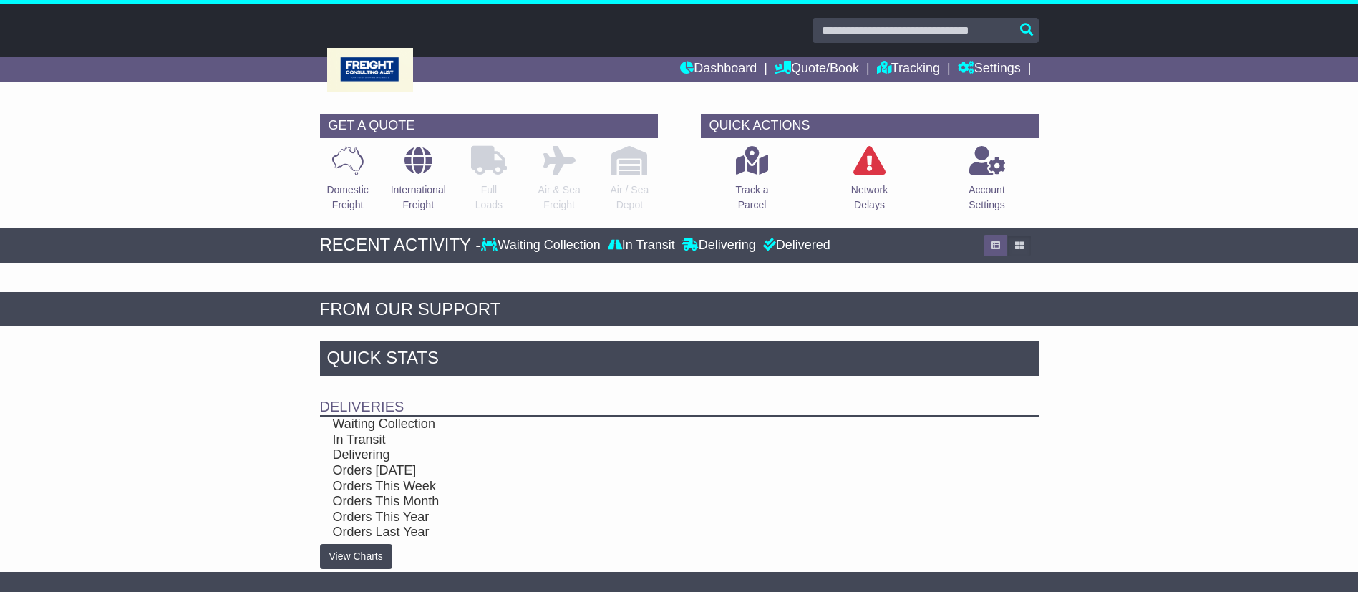 The width and height of the screenshot is (1358, 592). What do you see at coordinates (630, 198) in the screenshot?
I see `p: Air / Sea Depot` at bounding box center [630, 198].